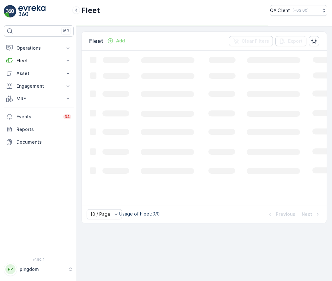  Describe the element at coordinates (298, 10) in the screenshot. I see `button: QA Client(+03:00)` at that location.